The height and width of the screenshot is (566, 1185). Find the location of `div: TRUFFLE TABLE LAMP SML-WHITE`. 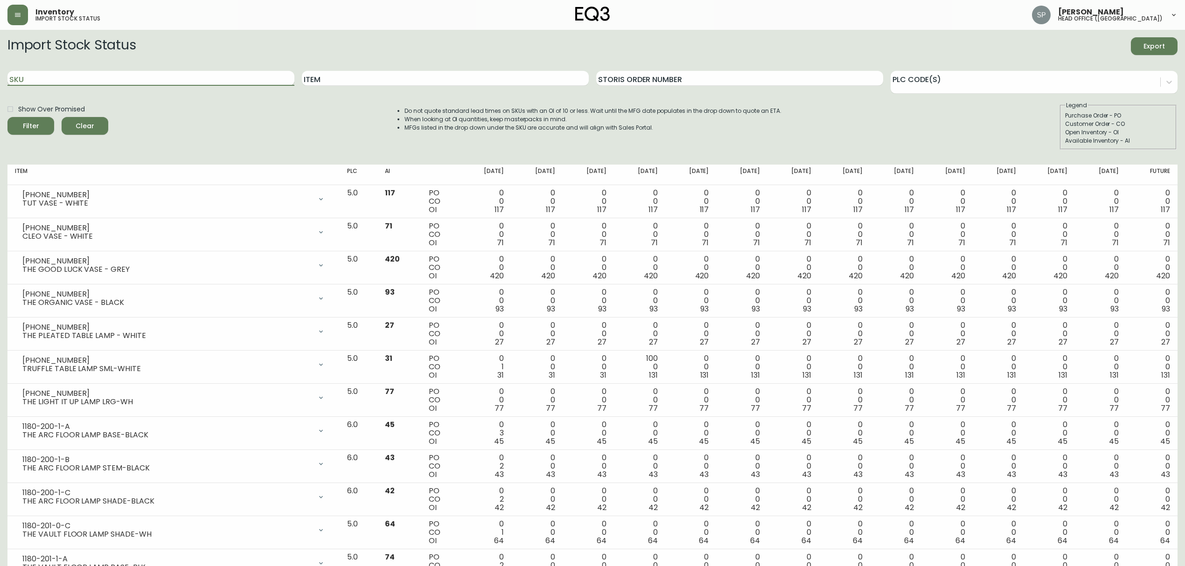

div: TRUFFLE TABLE LAMP SML-WHITE is located at coordinates (167, 369).